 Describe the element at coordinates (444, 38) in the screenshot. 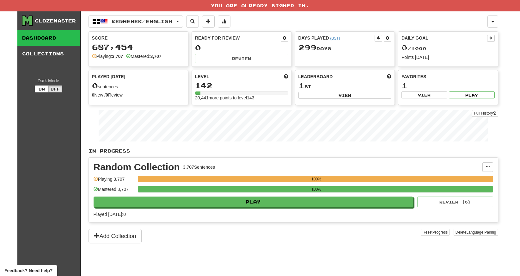

I see `div: Daily Goal` at that location.